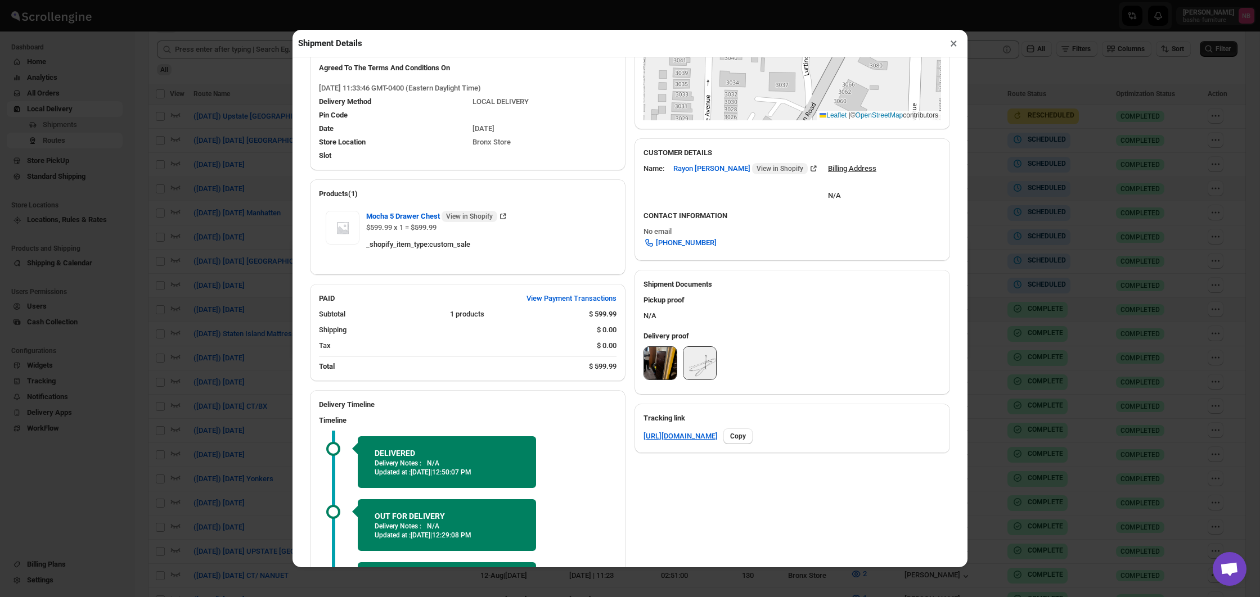 This screenshot has height=597, width=1260. Describe the element at coordinates (325, 155) in the screenshot. I see `span: Slot` at that location.